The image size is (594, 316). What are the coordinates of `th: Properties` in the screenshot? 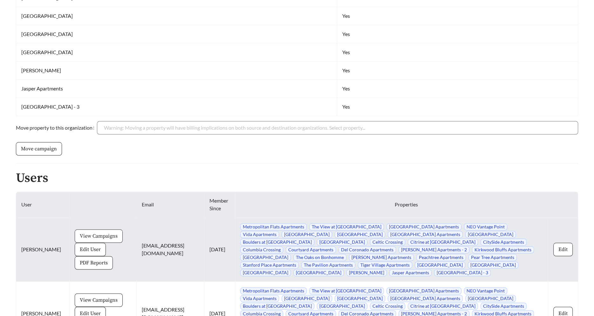 It's located at (407, 204).